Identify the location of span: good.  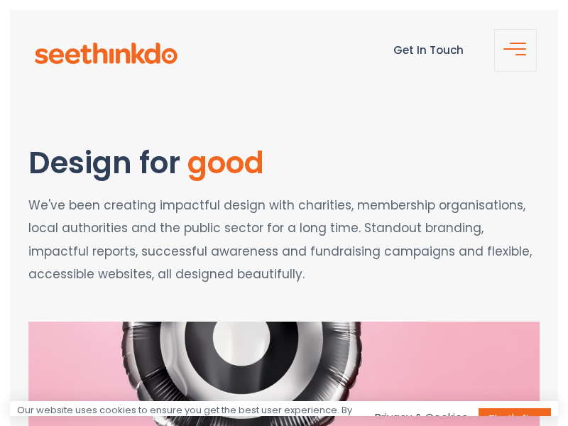
(226, 163).